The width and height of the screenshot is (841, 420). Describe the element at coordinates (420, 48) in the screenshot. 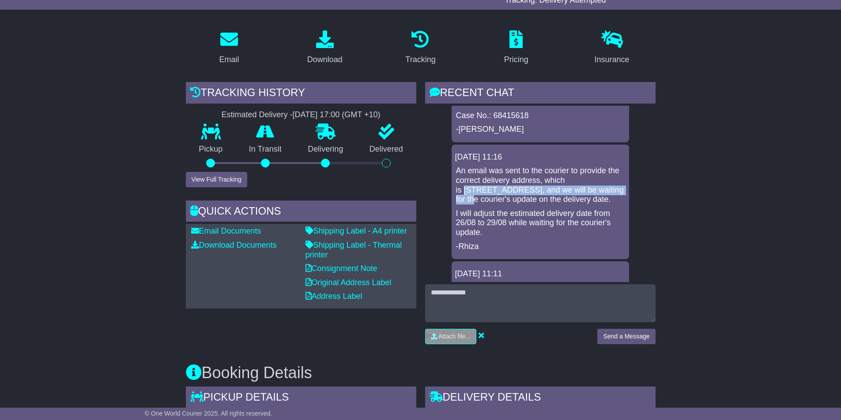

I see `a: Tracking` at that location.